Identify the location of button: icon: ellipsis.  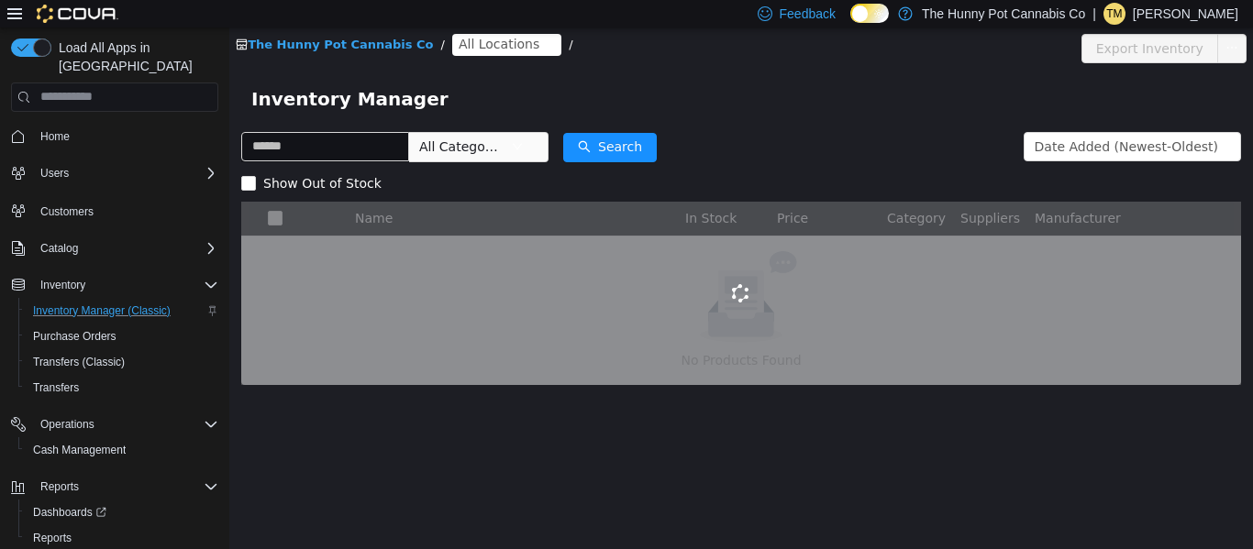
(1003, 21).